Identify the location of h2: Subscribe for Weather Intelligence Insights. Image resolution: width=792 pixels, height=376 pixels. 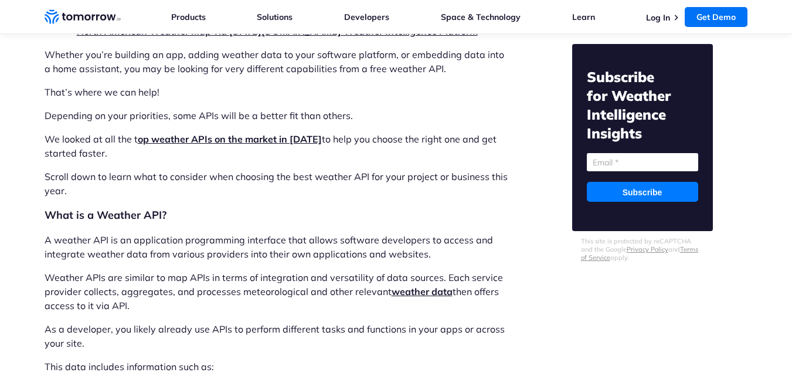
(642, 105).